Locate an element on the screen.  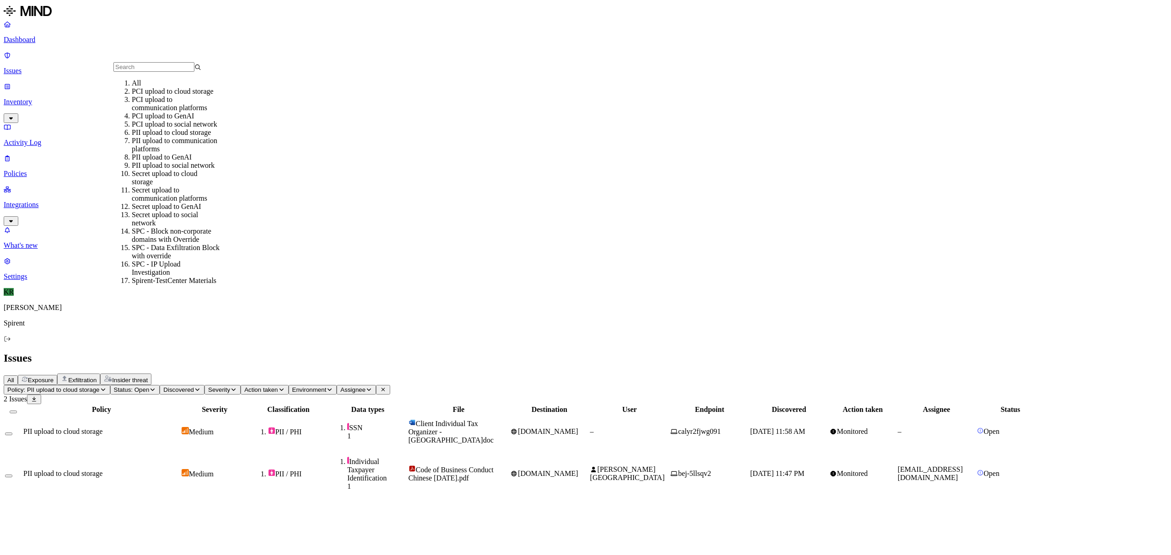
div: Classification is located at coordinates (289, 410).